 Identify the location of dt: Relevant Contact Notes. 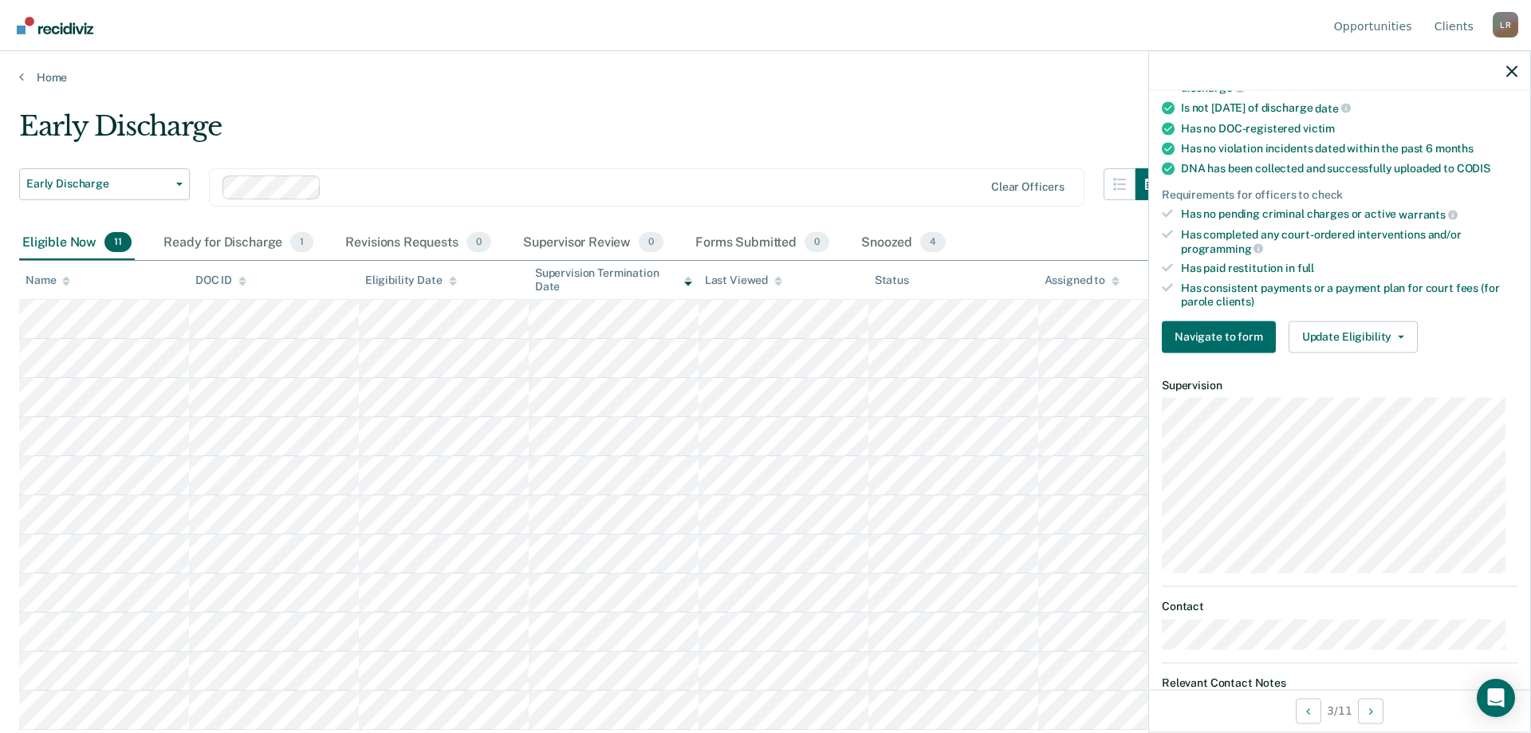
(1340, 682).